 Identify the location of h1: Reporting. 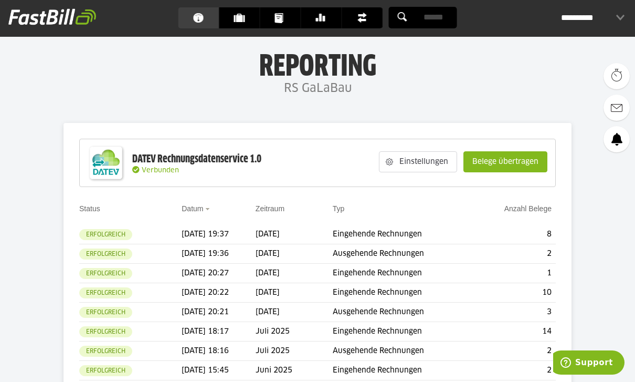
(318, 65).